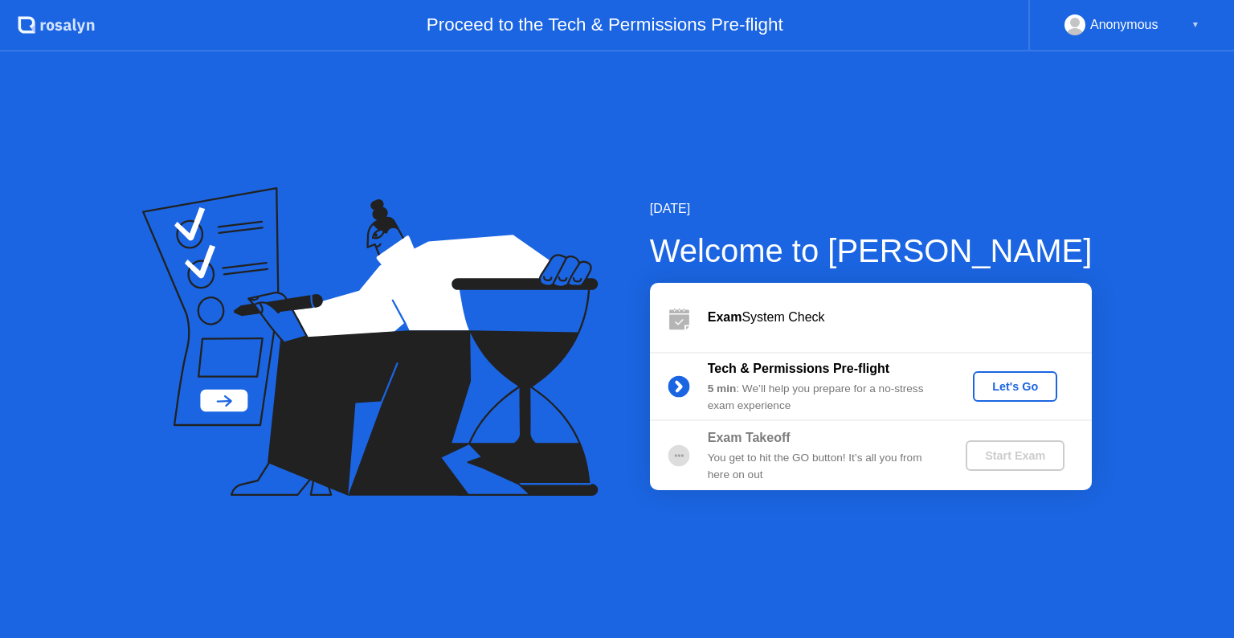  What do you see at coordinates (725, 317) in the screenshot?
I see `b: Exam` at bounding box center [725, 317].